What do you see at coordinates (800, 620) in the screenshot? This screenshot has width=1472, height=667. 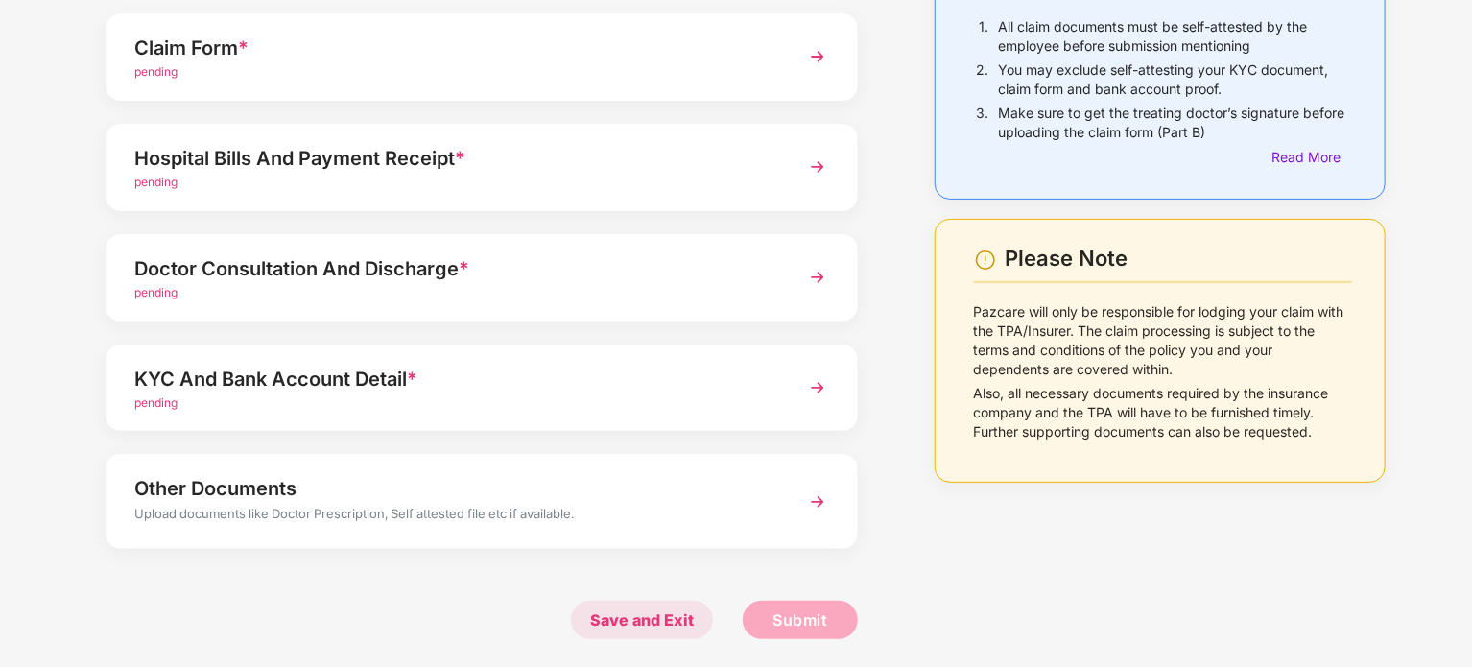 I see `button: Submit` at bounding box center [800, 620].